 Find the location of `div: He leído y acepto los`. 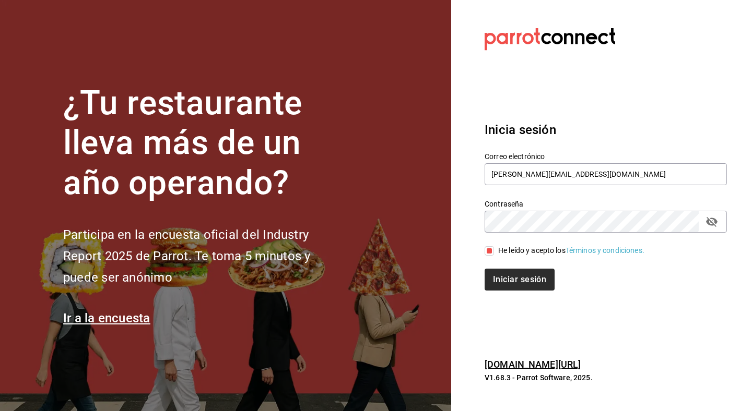

div: He leído y acepto los is located at coordinates (571, 251).